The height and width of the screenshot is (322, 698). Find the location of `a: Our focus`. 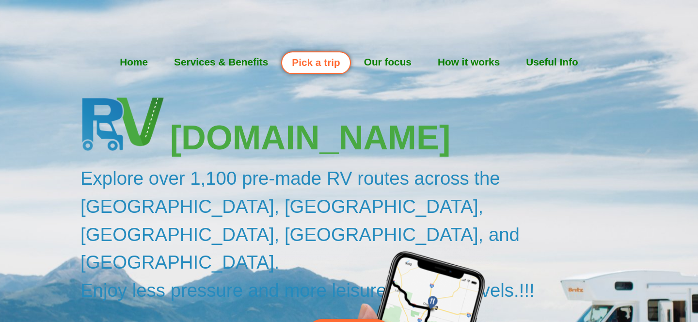

a: Our focus is located at coordinates (388, 62).